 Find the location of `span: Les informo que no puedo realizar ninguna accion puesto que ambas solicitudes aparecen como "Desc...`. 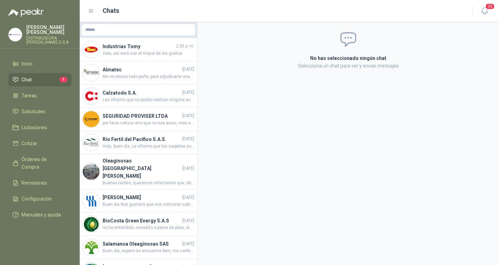

span: Les informo que no puedo realizar ninguna accion puesto que ambas solicitudes aparecen como "Desc... is located at coordinates (148, 100).